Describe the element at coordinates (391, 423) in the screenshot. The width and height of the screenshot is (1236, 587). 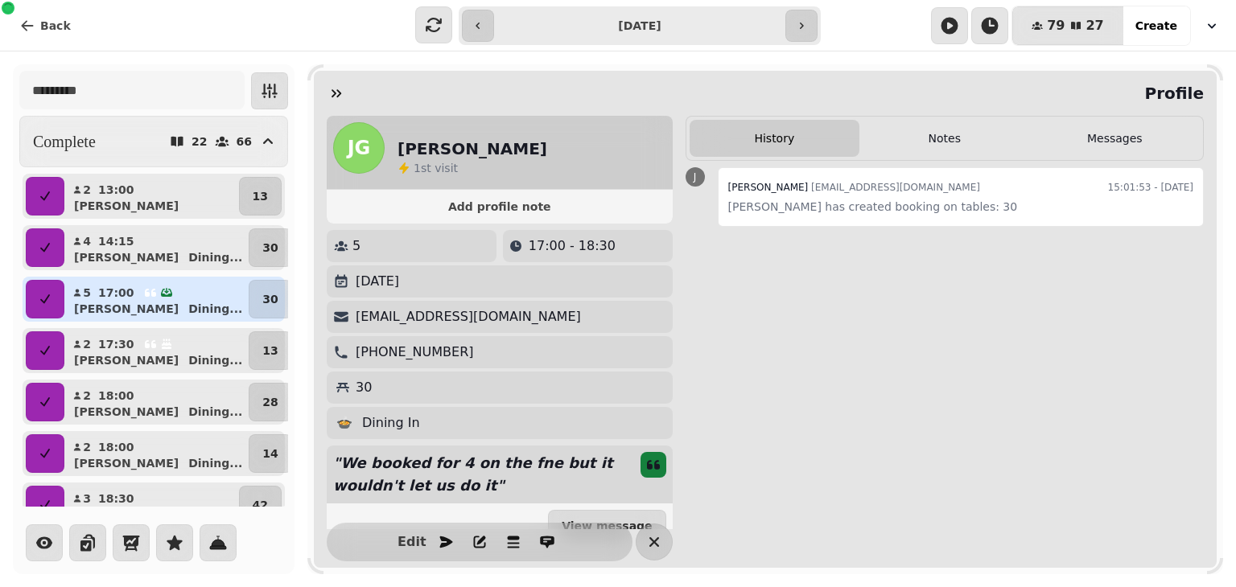
I see `p: Dining In` at that location.